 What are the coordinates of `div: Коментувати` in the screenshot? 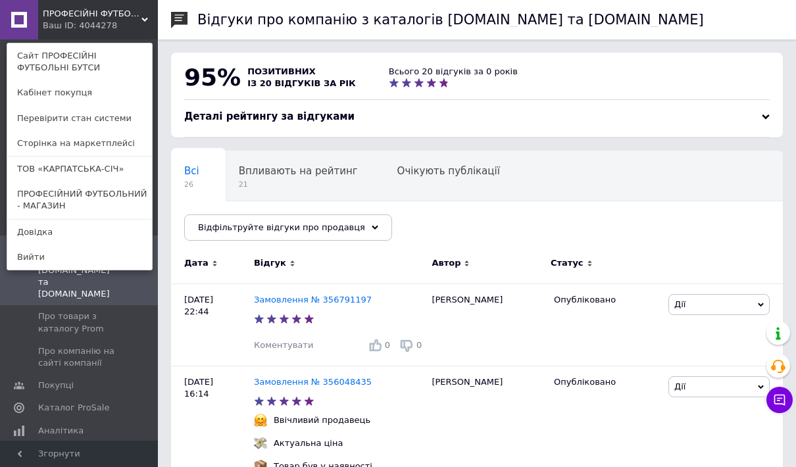 It's located at (284, 346).